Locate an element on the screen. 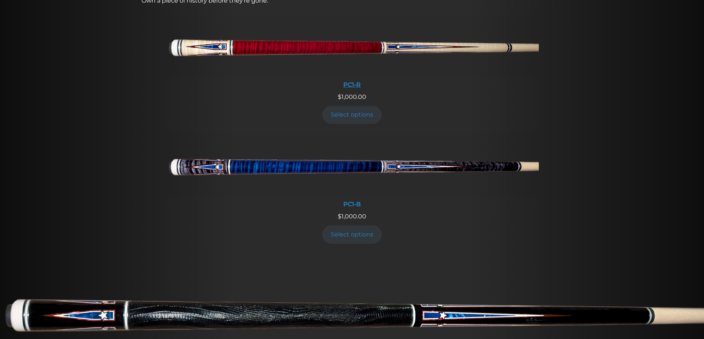 The image size is (704, 339). div: PC1-B is located at coordinates (352, 204).